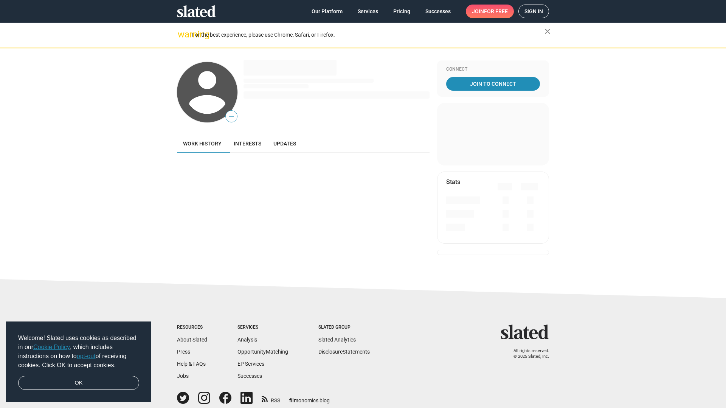  I want to click on span: Join, so click(490, 11).